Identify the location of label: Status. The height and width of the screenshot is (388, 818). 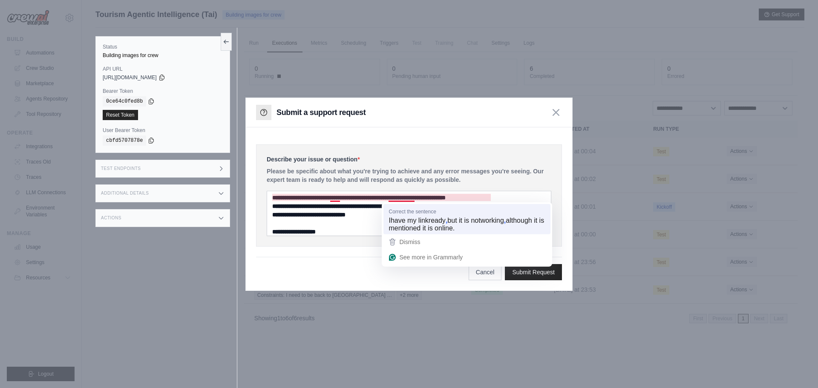
(163, 47).